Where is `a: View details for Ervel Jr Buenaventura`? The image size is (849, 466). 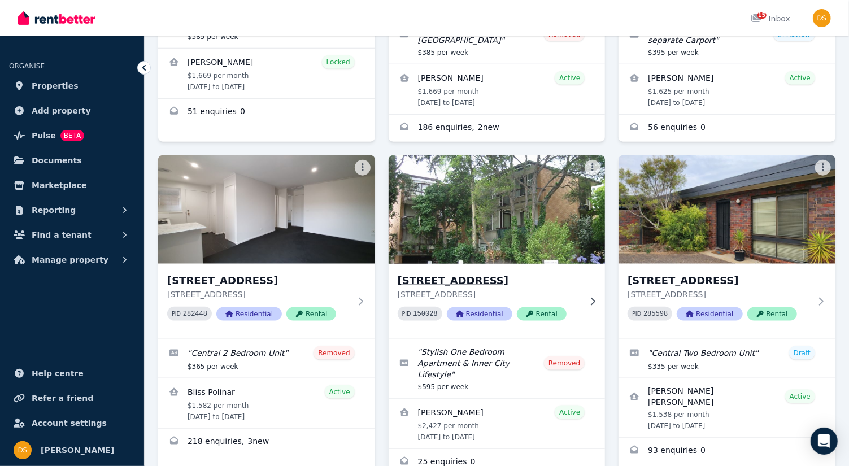
a: View details for Ervel Jr Buenaventura is located at coordinates (727, 408).